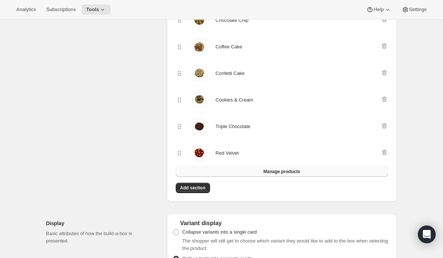 This screenshot has height=258, width=443. Describe the element at coordinates (233, 127) in the screenshot. I see `div: Triple Chocolate` at that location.